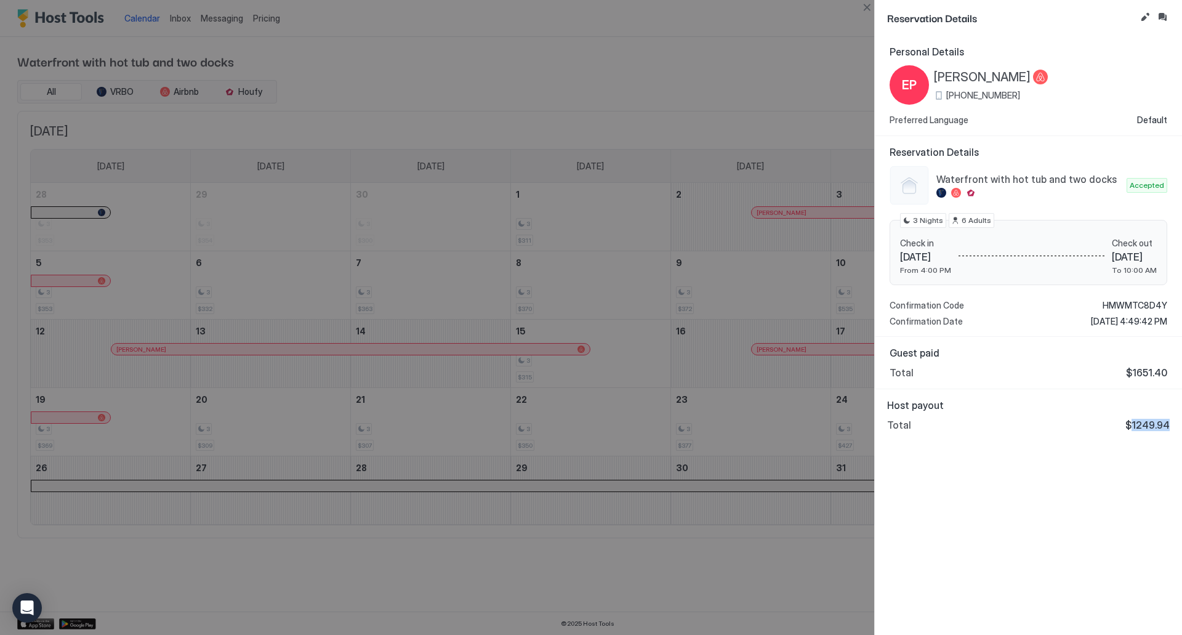  I want to click on span: To 10:00 AM, so click(1134, 270).